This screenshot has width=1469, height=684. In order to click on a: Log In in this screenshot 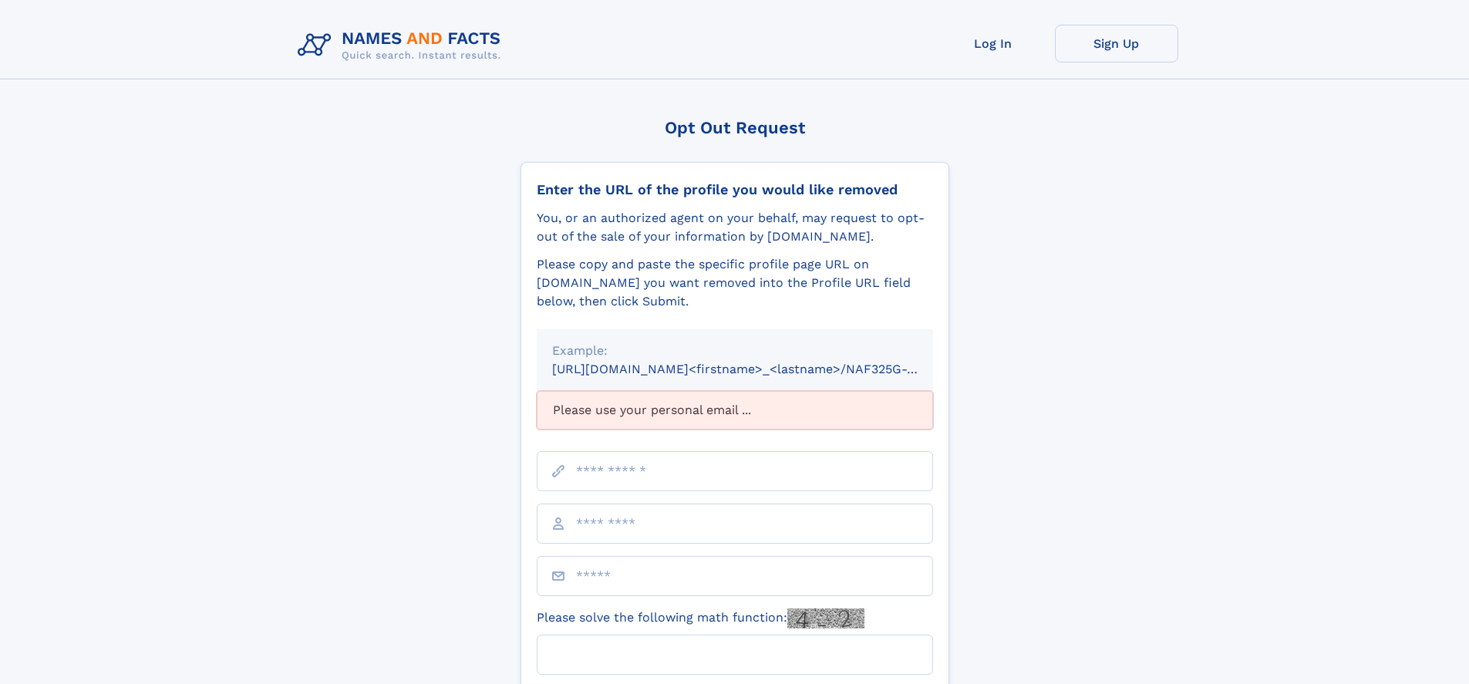, I will do `click(993, 43)`.